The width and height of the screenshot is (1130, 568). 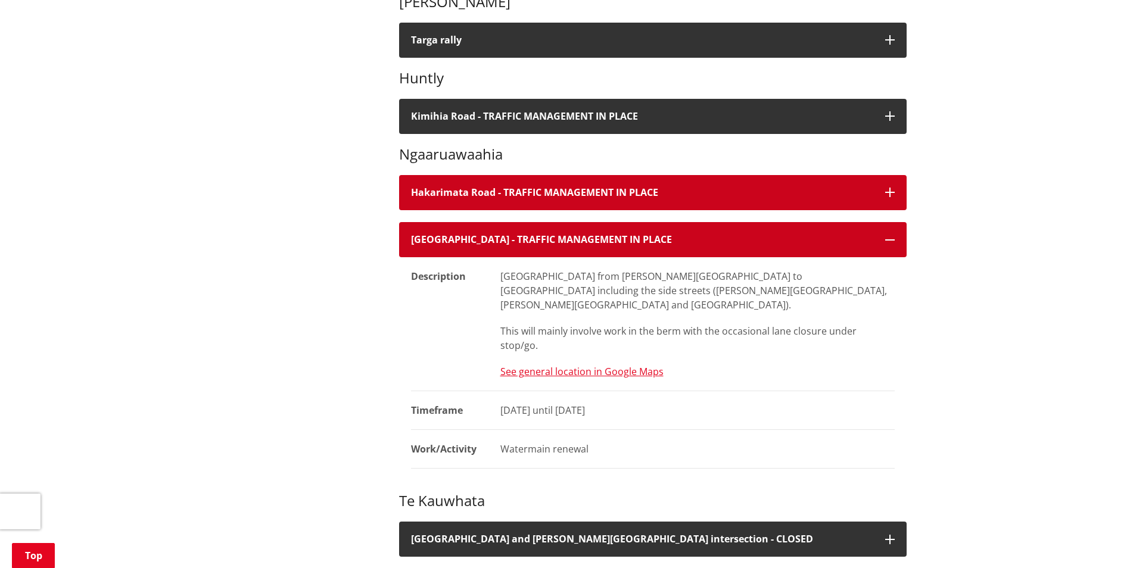 I want to click on h3: Huntly, so click(x=653, y=78).